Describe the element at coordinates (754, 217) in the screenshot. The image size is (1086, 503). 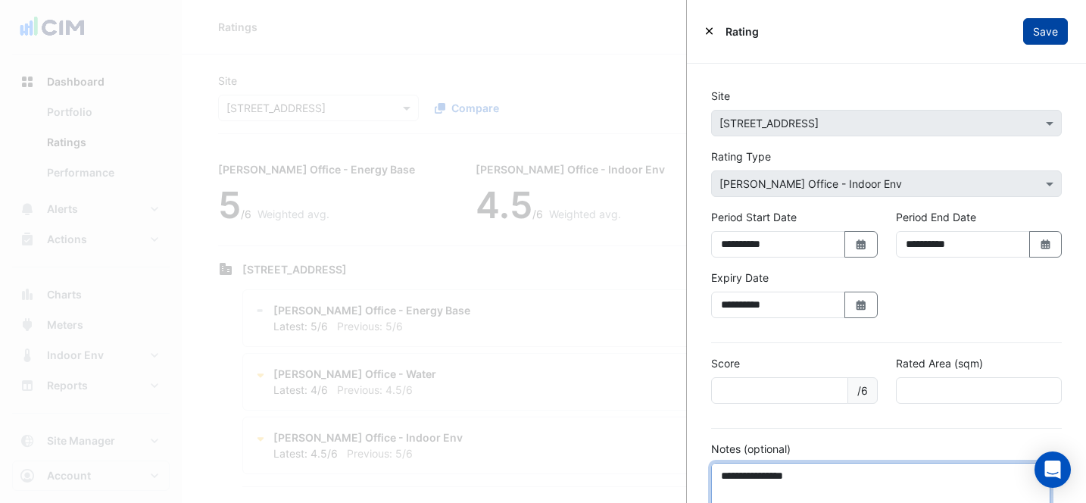
I see `label: Period Start Date` at that location.